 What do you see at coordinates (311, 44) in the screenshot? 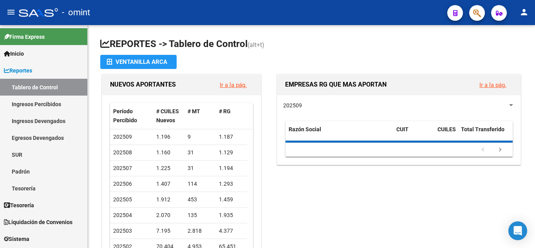
I see `h1: REPORTES -> Tablero de Control` at bounding box center [311, 44].